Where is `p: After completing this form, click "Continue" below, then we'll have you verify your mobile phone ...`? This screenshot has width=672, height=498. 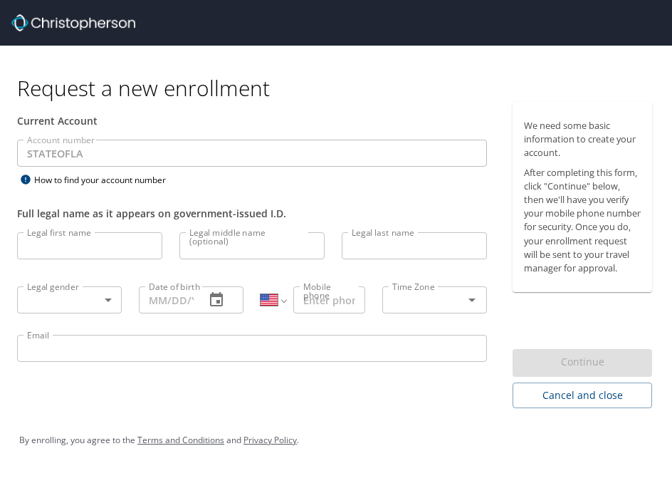 p: After completing this form, click "Continue" below, then we'll have you verify your mobile phone ... is located at coordinates (582, 221).